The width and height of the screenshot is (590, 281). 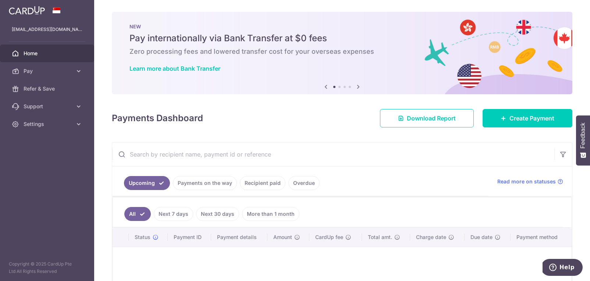 I want to click on h4: Payments Dashboard, so click(x=157, y=118).